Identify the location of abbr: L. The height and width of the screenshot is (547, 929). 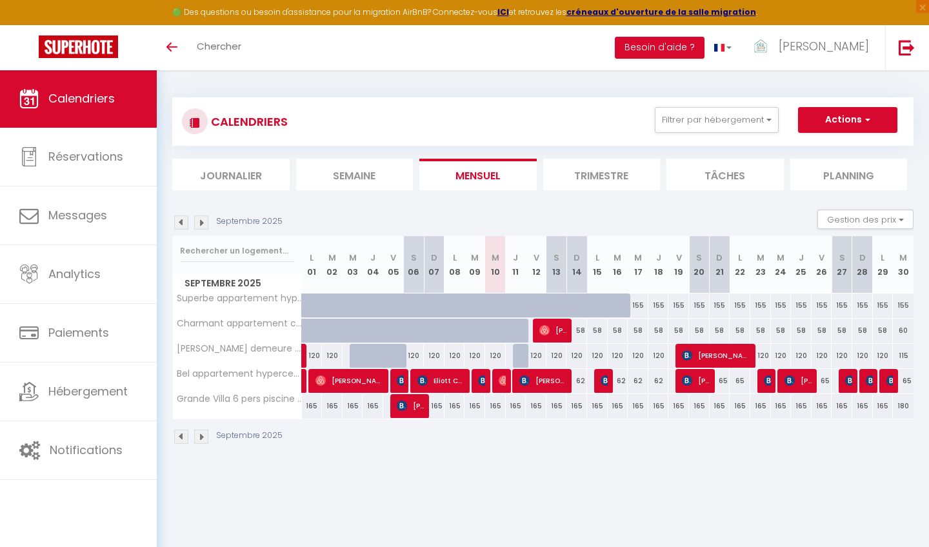
(598, 258).